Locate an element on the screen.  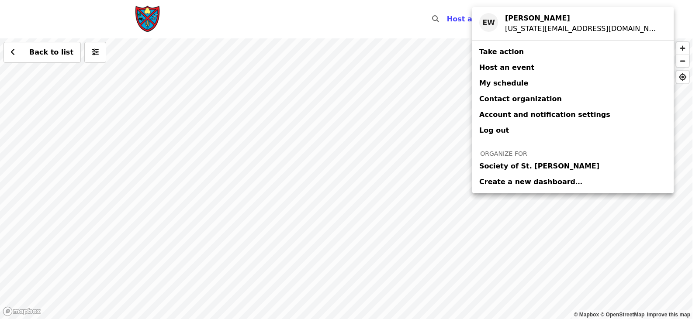
a: Create a new dashboard… is located at coordinates (573, 182).